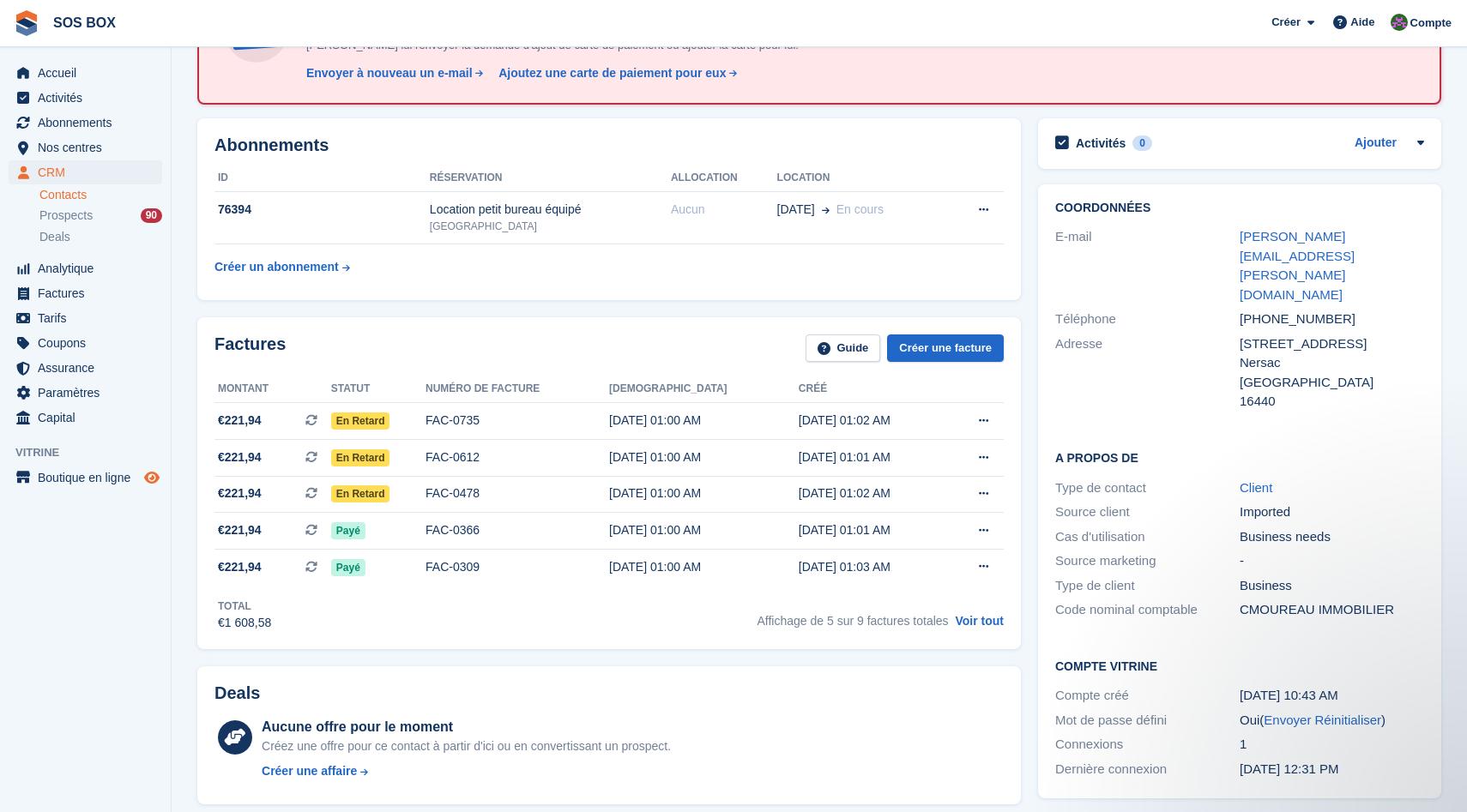 The height and width of the screenshot is (812, 1467). I want to click on h2: Abonnements, so click(609, 145).